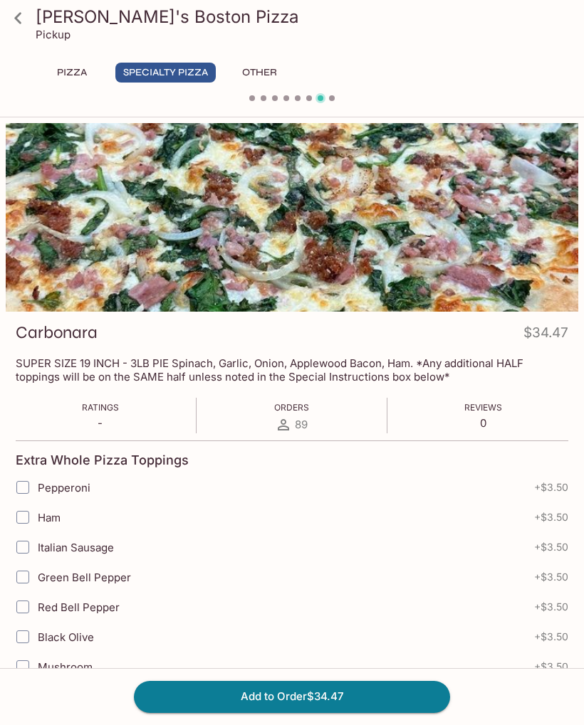 The height and width of the screenshot is (725, 584). I want to click on button: Pizza, so click(72, 73).